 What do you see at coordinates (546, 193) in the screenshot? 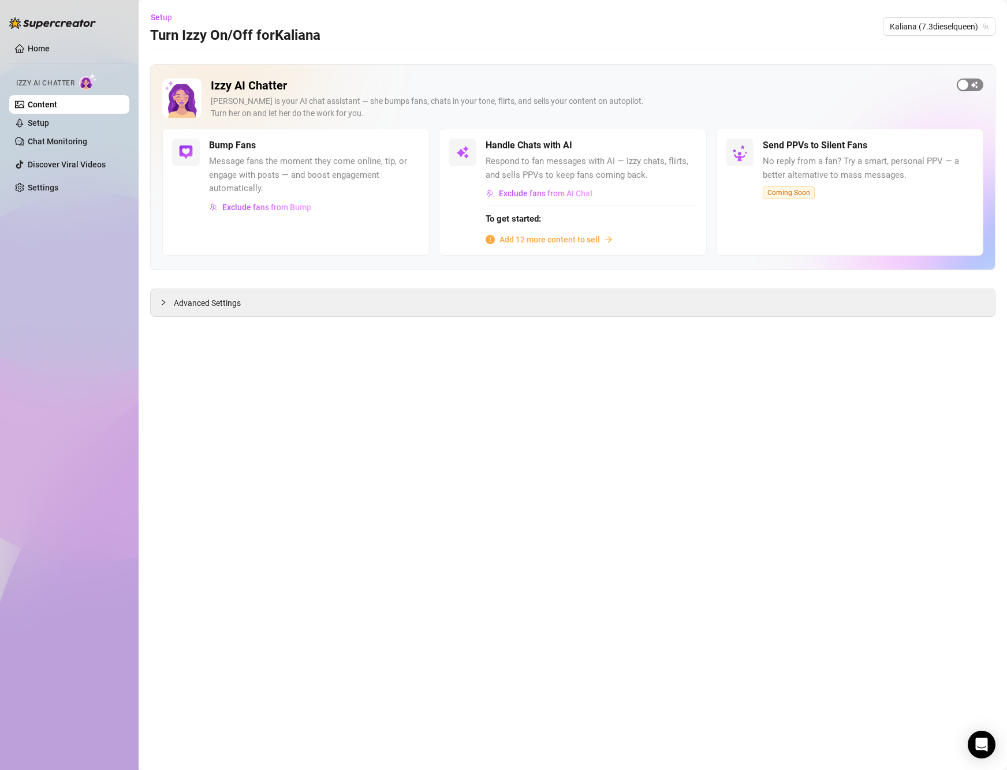
I see `span: Exclude fans from AI Chat` at bounding box center [546, 193].